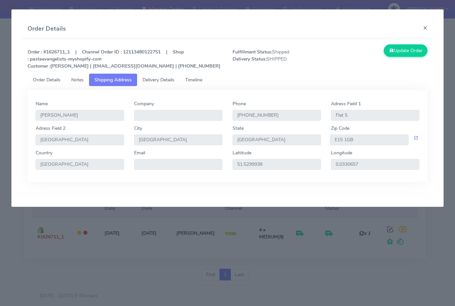 This screenshot has width=455, height=306. I want to click on label: Country, so click(44, 153).